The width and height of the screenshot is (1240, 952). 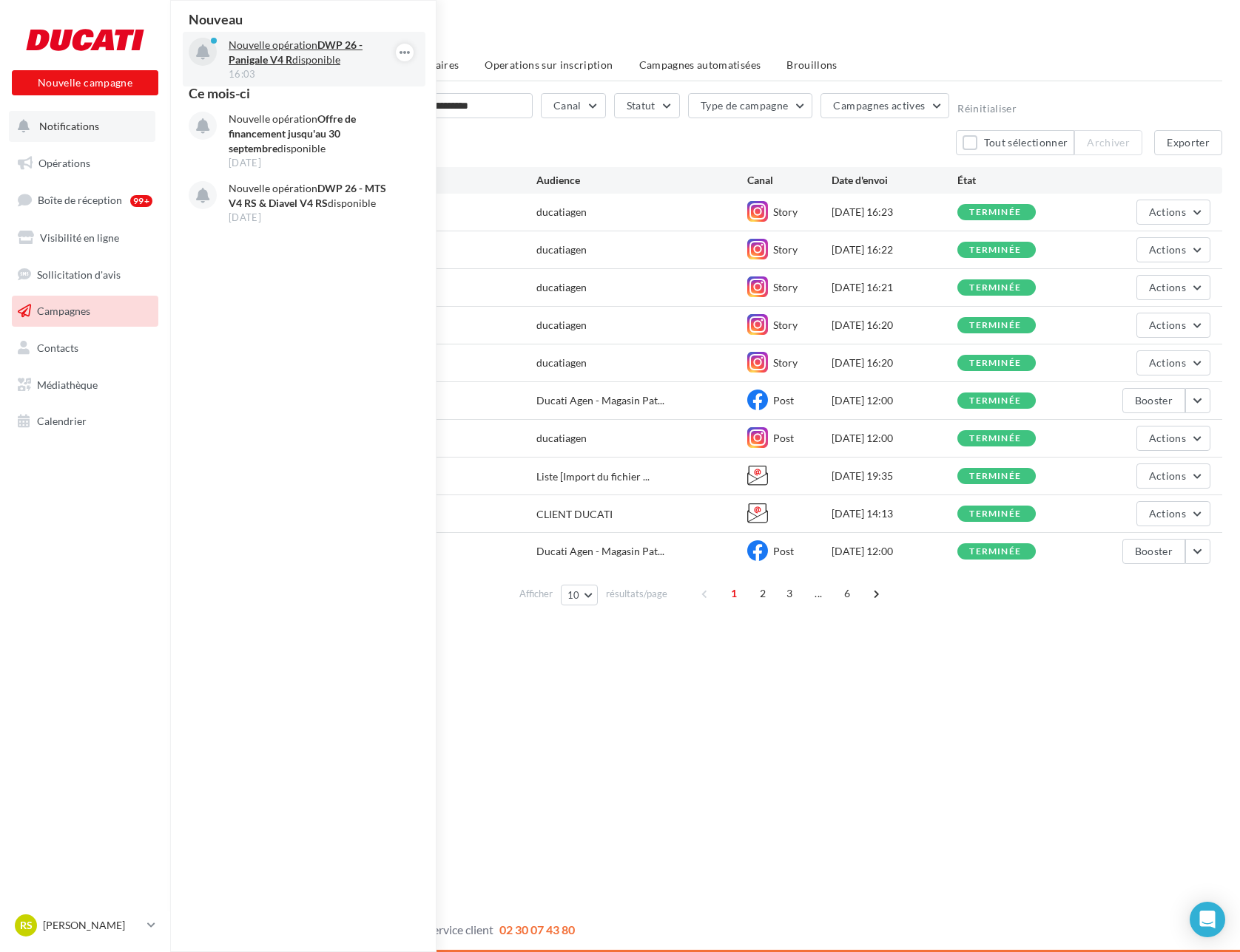 What do you see at coordinates (986, 109) in the screenshot?
I see `button: Réinitialiser` at bounding box center [986, 109].